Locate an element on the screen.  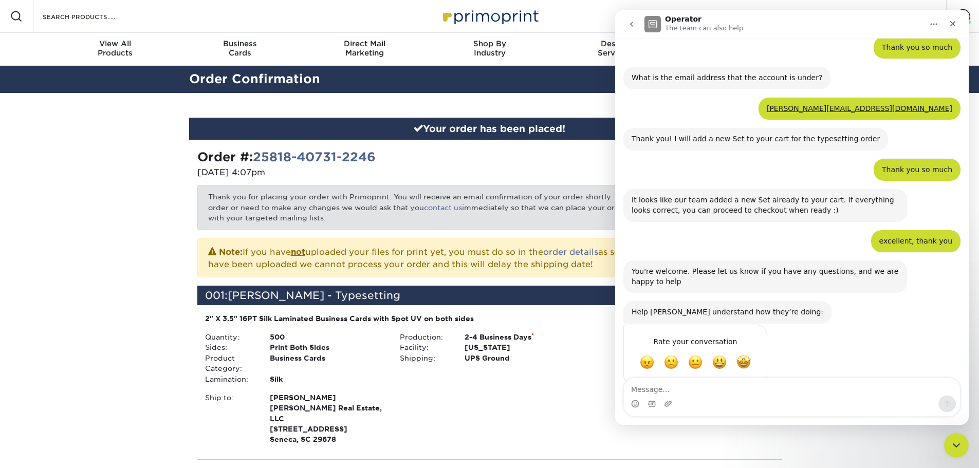
div: You're welcome. Please let us know if you have any questions, and we are happy to help is located at coordinates (150, 266).